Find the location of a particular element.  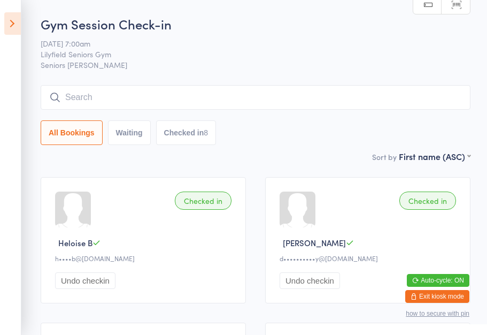

button: All Bookings is located at coordinates (72, 133).